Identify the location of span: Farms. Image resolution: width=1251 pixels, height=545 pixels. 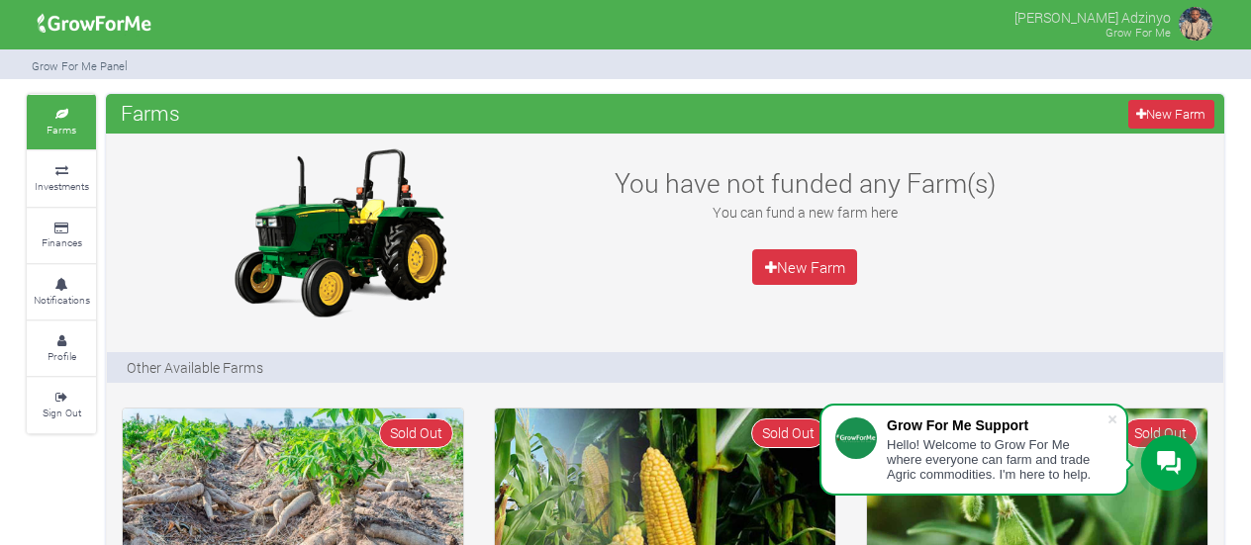
(150, 113).